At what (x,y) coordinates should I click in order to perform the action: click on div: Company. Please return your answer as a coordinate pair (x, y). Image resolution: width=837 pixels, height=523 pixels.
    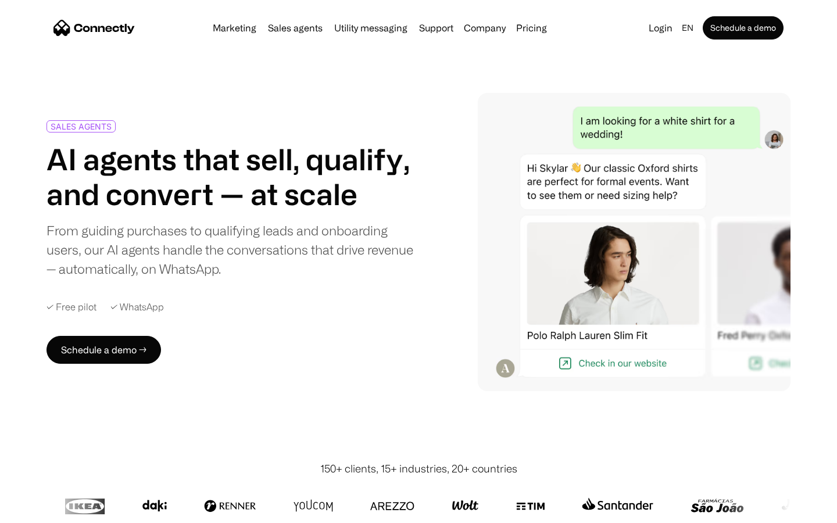
    Looking at the image, I should click on (485, 28).